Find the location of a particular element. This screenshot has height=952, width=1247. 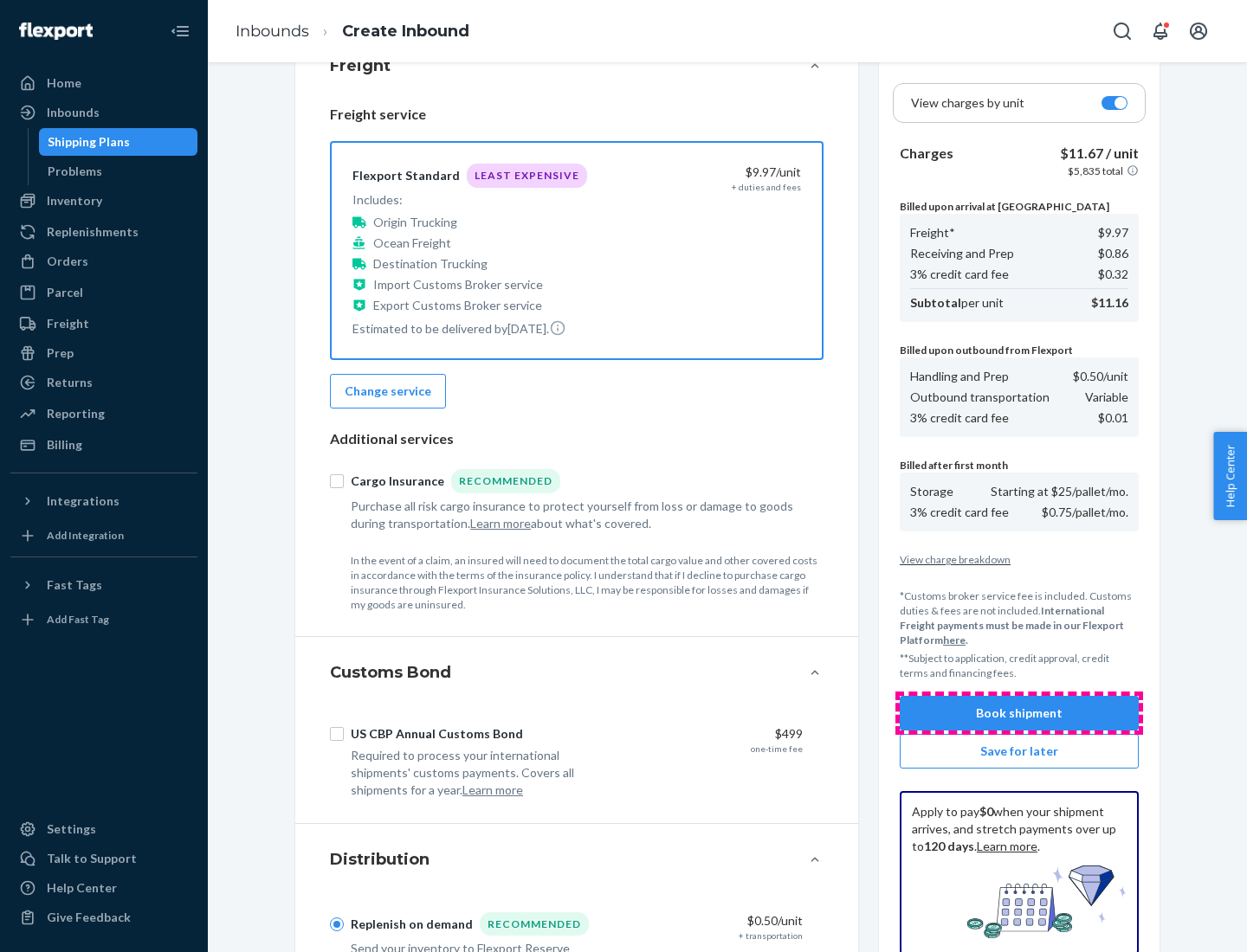

b: Subtotal is located at coordinates (935, 302).